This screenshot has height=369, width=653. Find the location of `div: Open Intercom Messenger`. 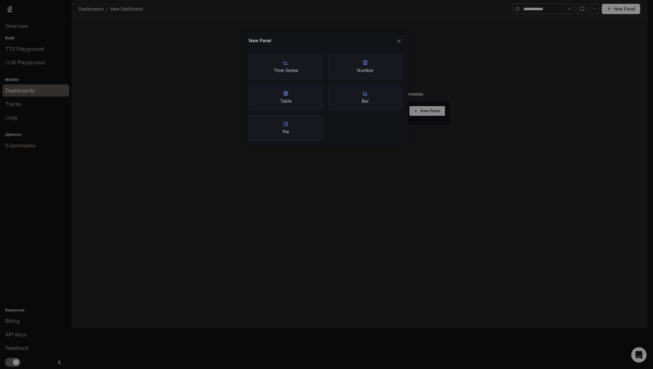

div: Open Intercom Messenger is located at coordinates (638, 355).